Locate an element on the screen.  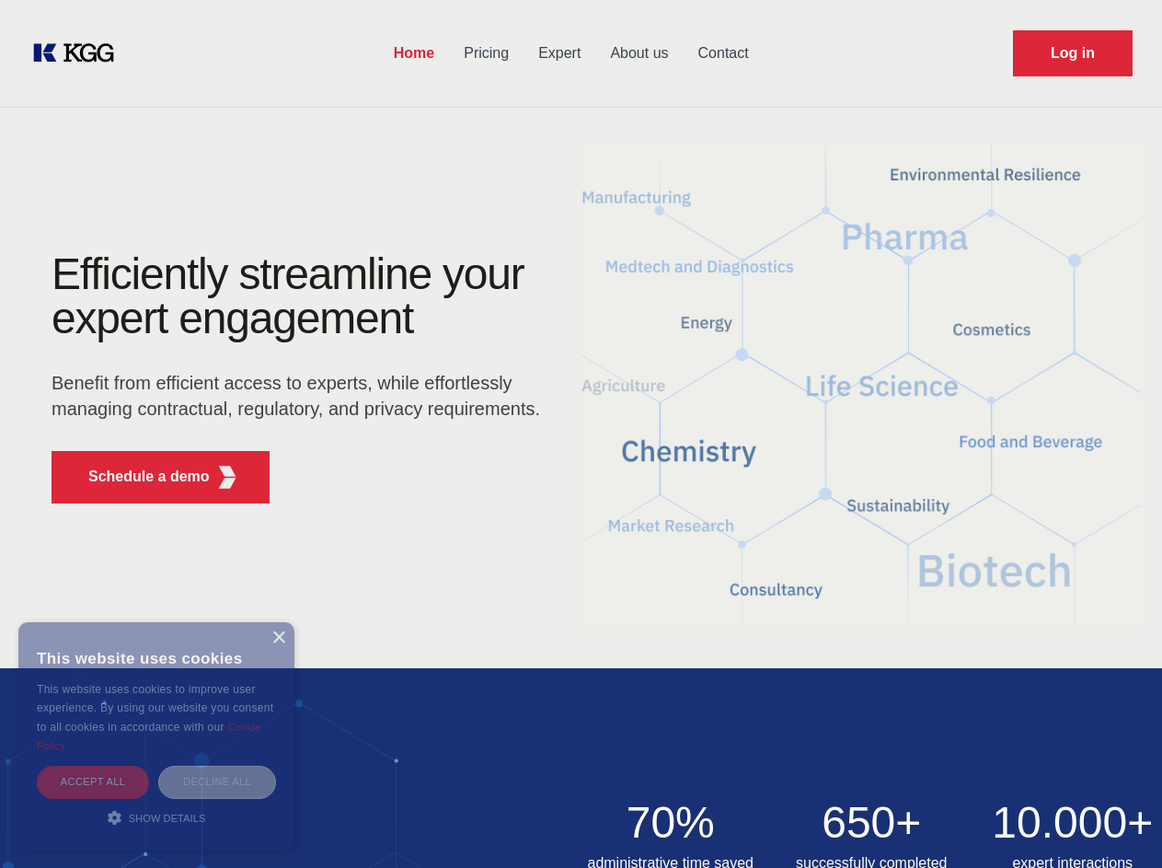
a: KOL Knowledge Platform: Talk to Key External Experts (KEE) is located at coordinates (79, 53).